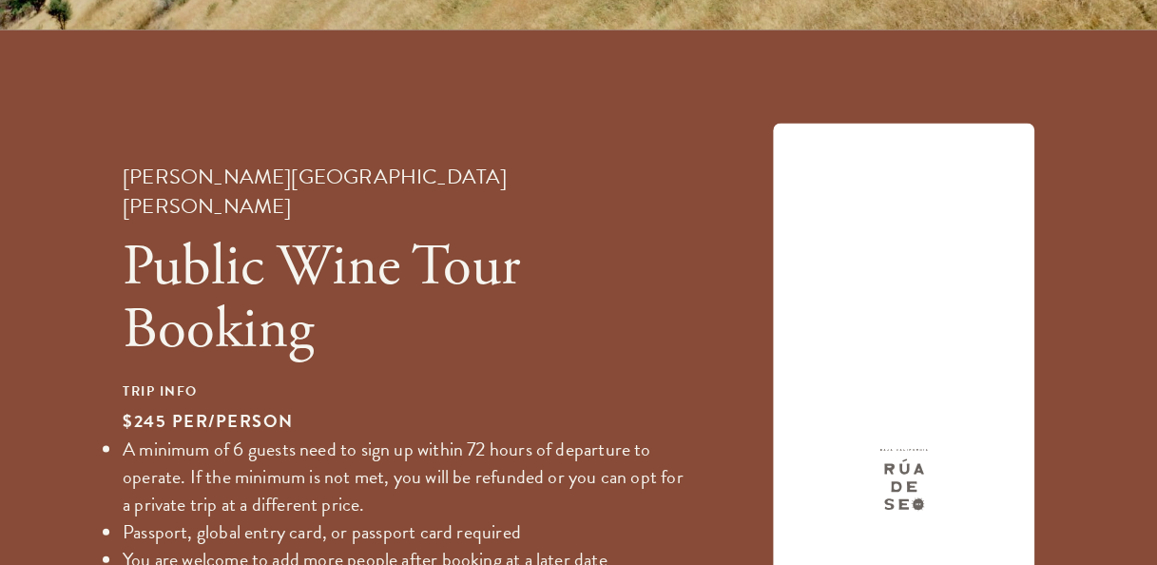 The height and width of the screenshot is (565, 1157). I want to click on h2: Public Wine Tour Booking, so click(360, 298).